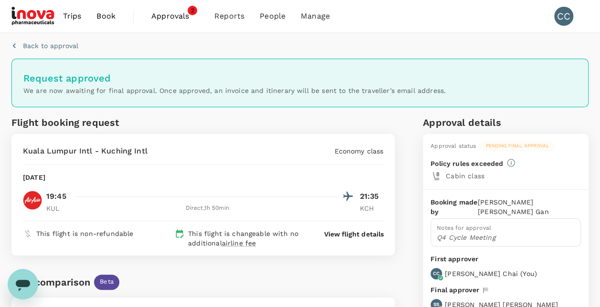 This screenshot has width=600, height=307. I want to click on h6: Request approved, so click(300, 78).